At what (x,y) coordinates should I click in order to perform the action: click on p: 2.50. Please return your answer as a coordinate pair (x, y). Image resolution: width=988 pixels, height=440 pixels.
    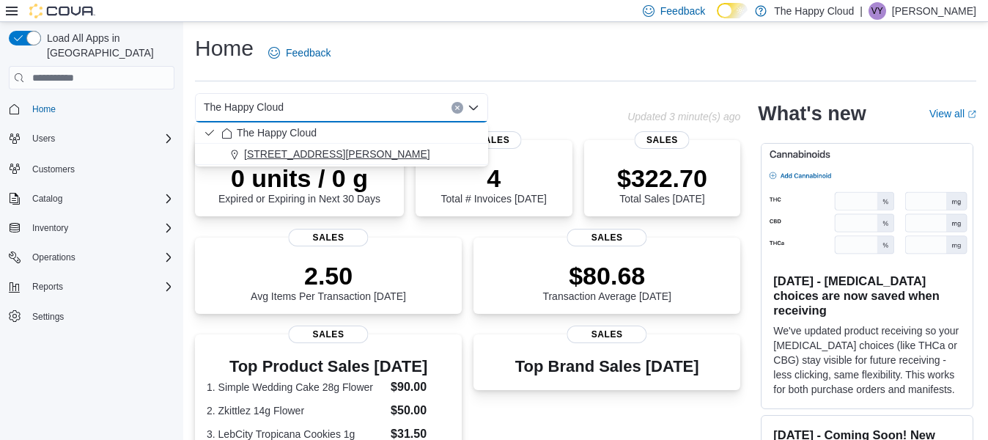
    Looking at the image, I should click on (329, 276).